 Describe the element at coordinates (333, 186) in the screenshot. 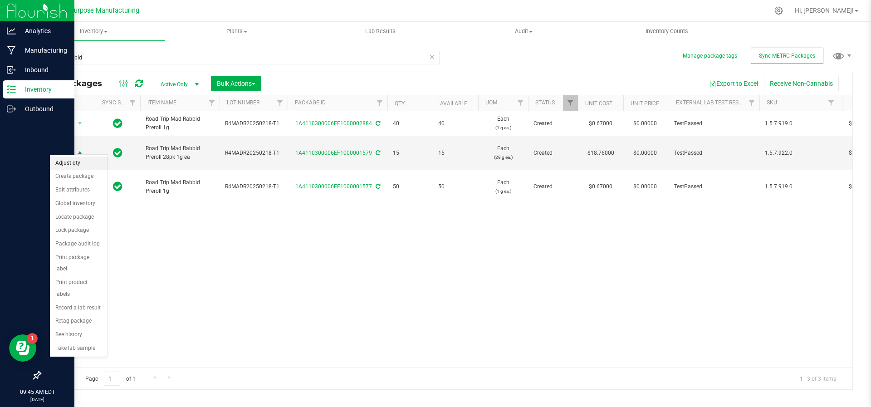

I see `a: 1A4110300006EF1000001577` at that location.